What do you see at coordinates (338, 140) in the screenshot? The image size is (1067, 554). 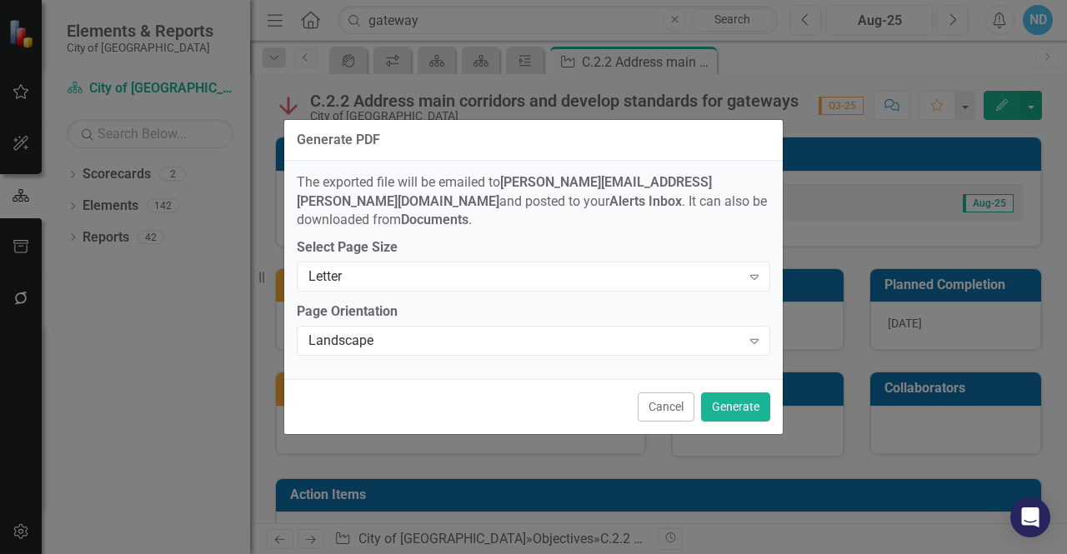 I see `div: Generate PDF` at bounding box center [338, 140].